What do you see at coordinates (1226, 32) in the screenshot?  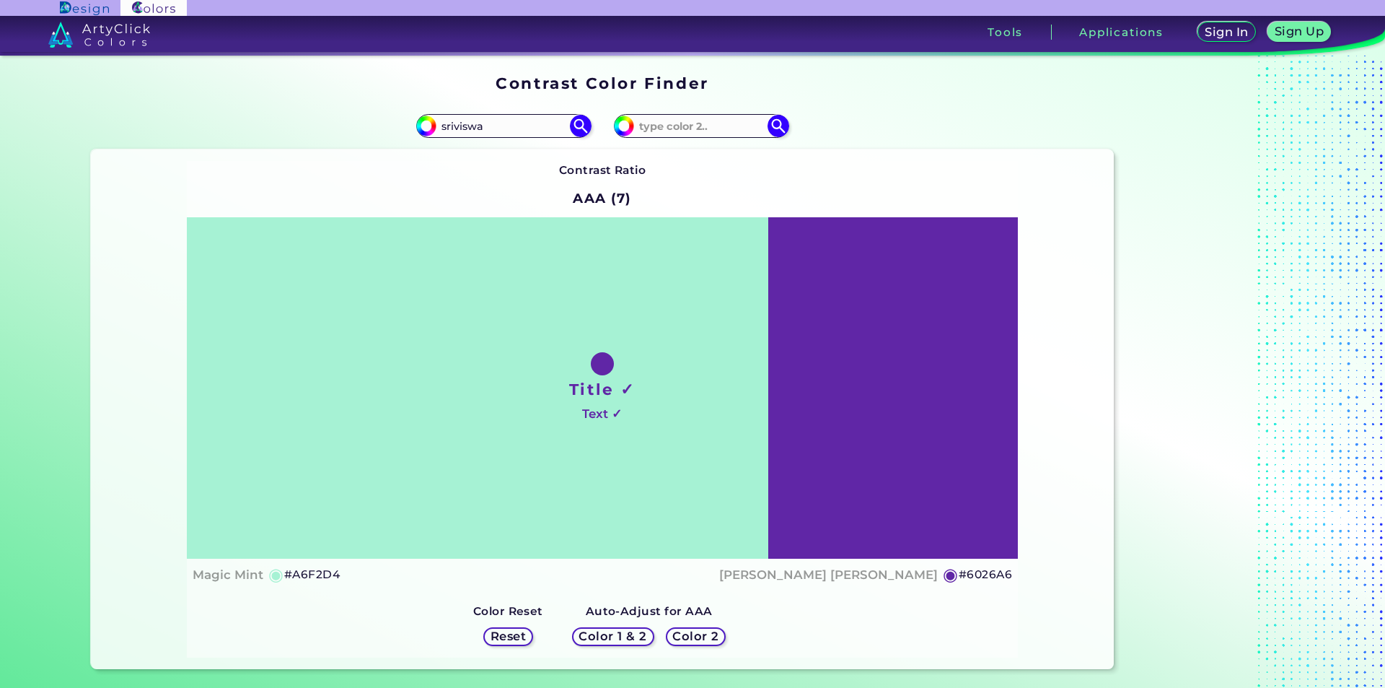 I see `a: Sign In` at bounding box center [1226, 32].